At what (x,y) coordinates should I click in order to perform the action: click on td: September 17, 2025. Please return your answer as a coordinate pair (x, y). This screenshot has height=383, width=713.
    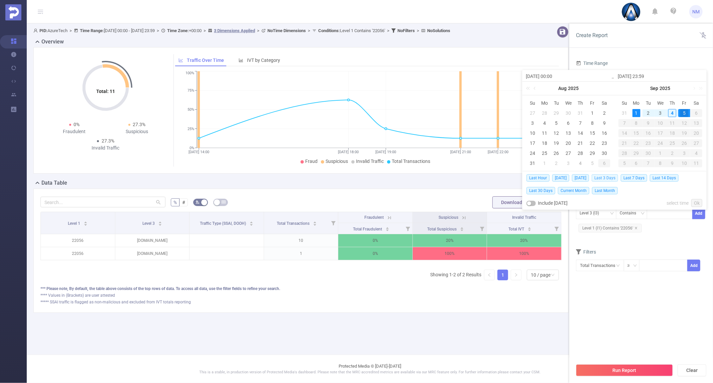
    Looking at the image, I should click on (660, 133).